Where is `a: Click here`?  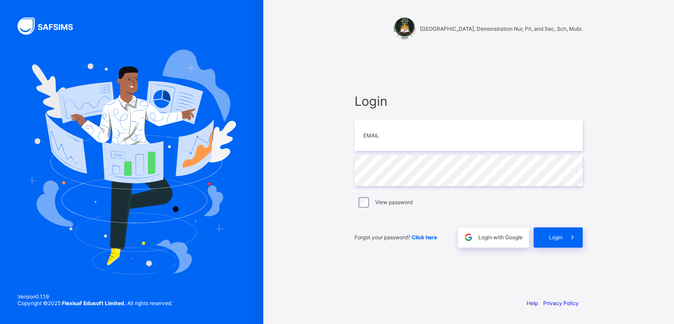 a: Click here is located at coordinates (424, 237).